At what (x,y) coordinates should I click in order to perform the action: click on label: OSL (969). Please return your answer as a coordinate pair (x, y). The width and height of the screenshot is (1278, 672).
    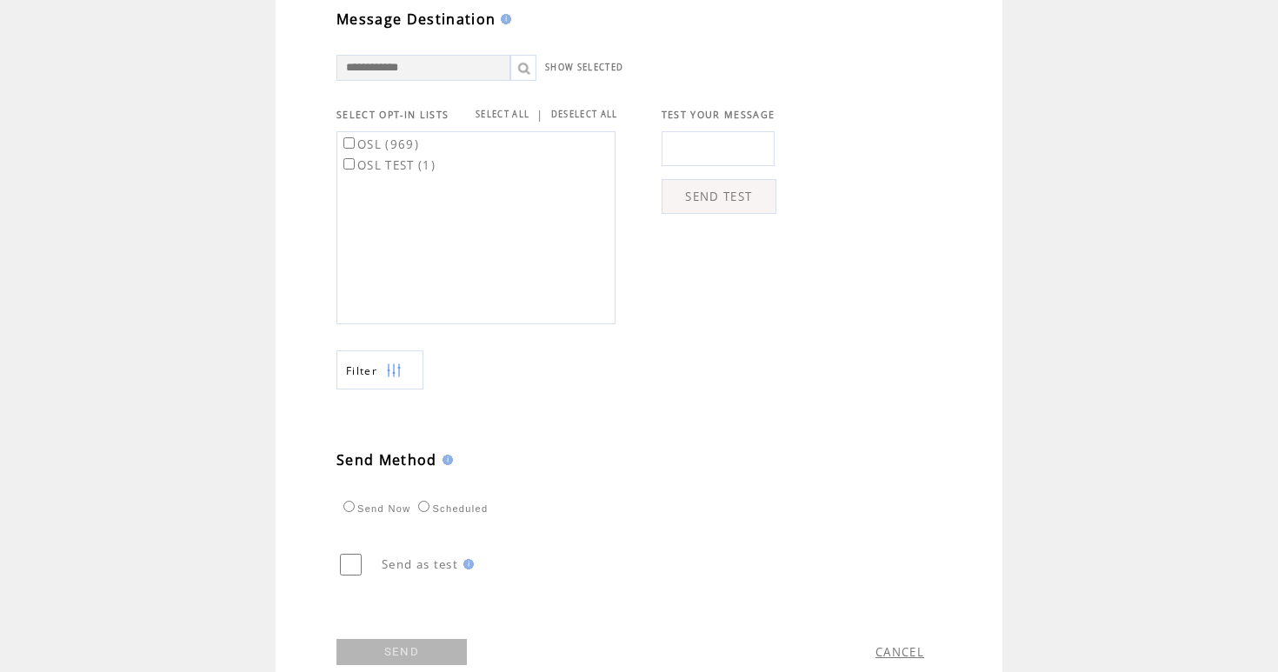
    Looking at the image, I should click on (379, 144).